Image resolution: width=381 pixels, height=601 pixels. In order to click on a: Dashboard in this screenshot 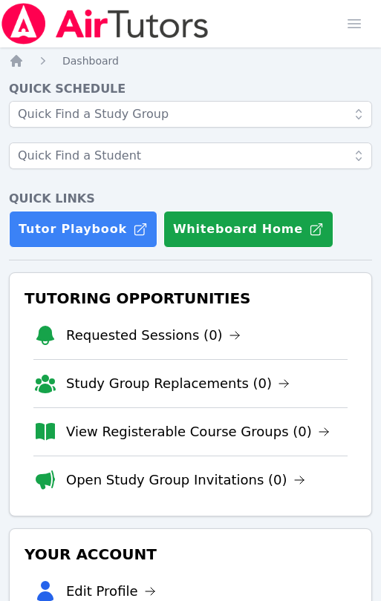, I will do `click(91, 61)`.